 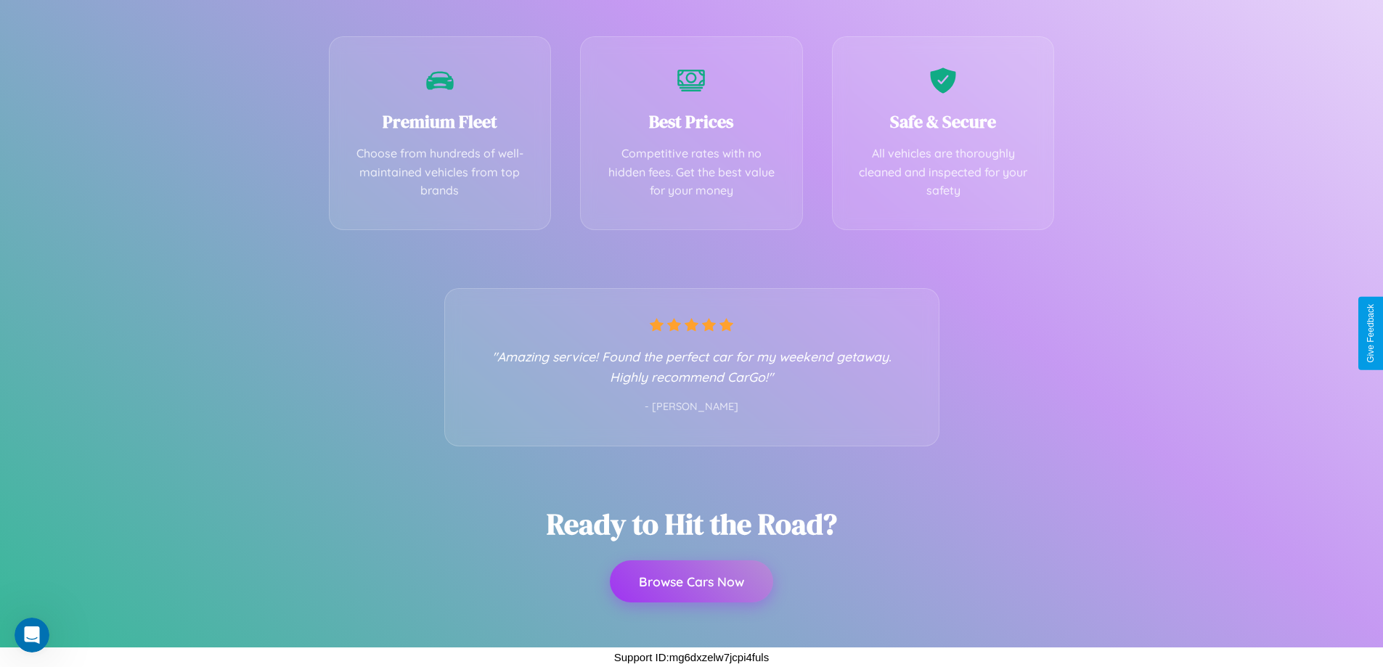 I want to click on h3: Best Prices, so click(x=691, y=121).